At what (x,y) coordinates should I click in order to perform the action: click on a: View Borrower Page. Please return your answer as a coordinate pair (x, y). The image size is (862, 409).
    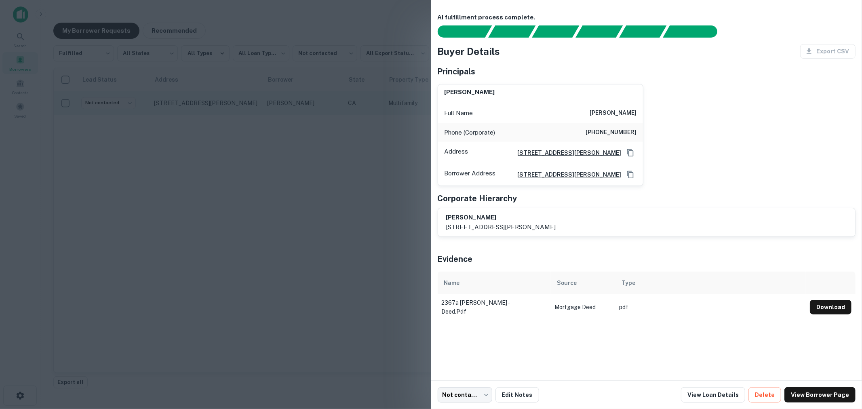
    Looking at the image, I should click on (820, 395).